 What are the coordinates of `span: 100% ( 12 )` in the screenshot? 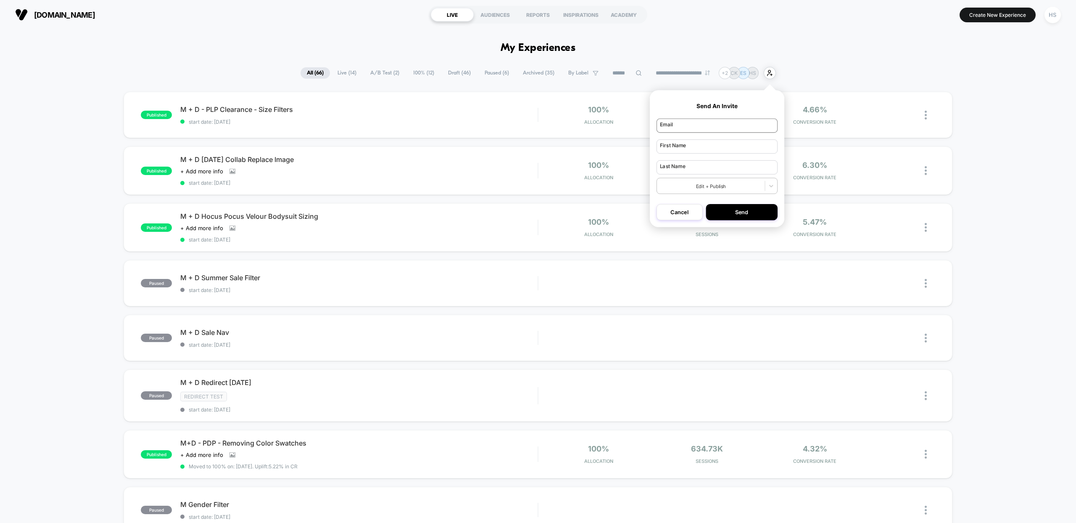 It's located at (424, 73).